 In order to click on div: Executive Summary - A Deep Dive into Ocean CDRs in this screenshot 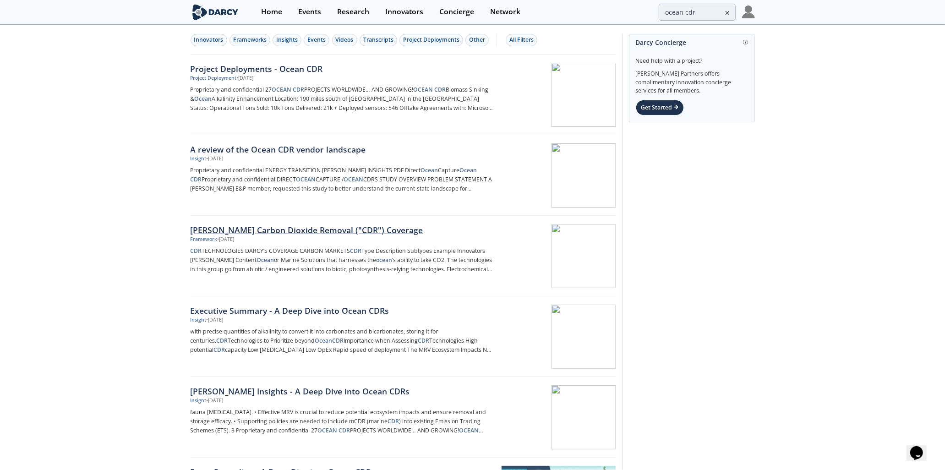, I will do `click(342, 311)`.